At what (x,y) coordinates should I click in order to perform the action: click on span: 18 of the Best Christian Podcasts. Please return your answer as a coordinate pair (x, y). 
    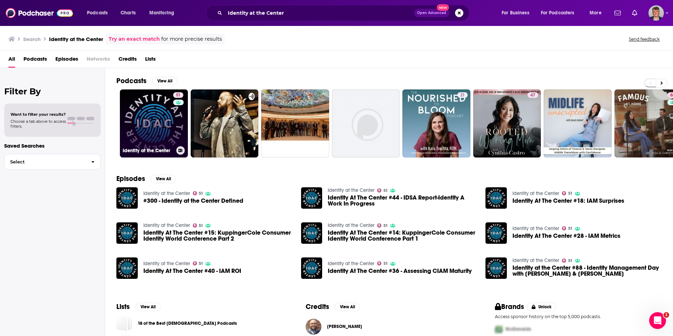
    Looking at the image, I should click on (124, 323).